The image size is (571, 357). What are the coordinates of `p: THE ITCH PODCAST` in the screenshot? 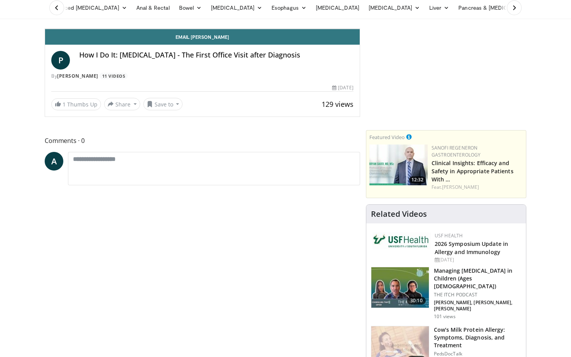 It's located at (478, 295).